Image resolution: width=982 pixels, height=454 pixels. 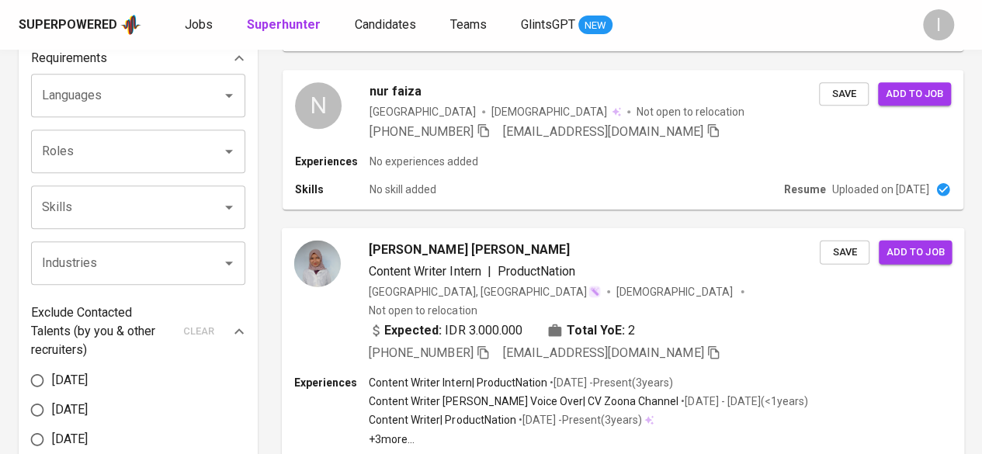 What do you see at coordinates (536, 270) in the screenshot?
I see `span: ProductNation` at bounding box center [536, 270].